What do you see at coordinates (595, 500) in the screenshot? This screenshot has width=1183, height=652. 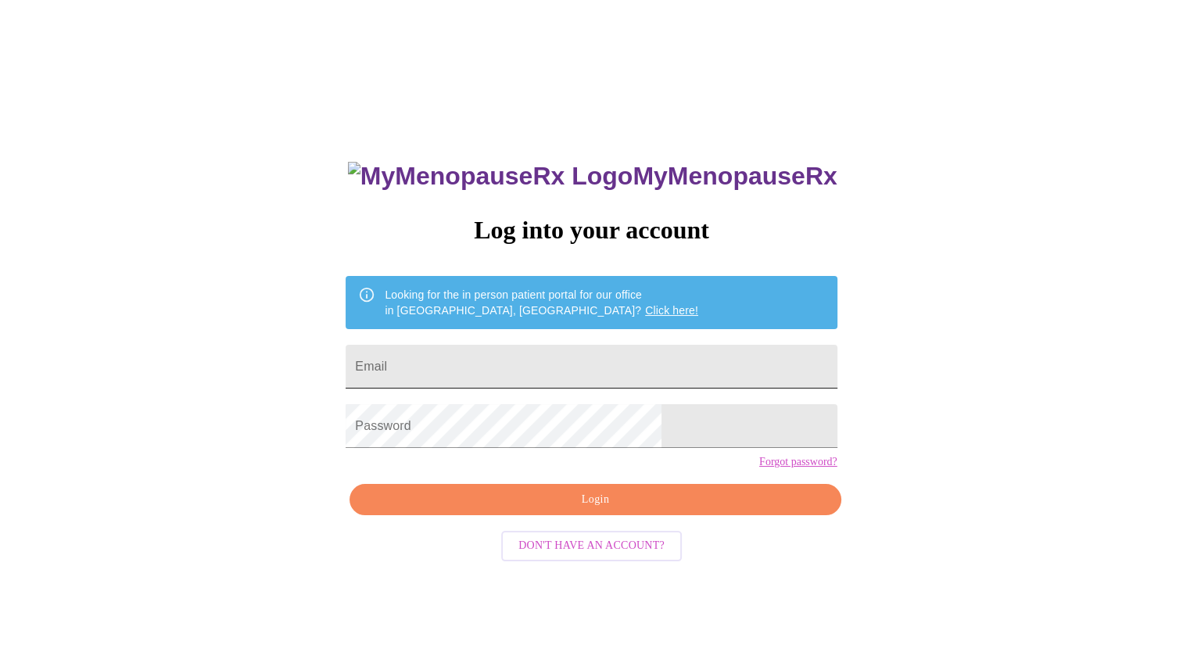 I see `button: Login` at bounding box center [595, 500].